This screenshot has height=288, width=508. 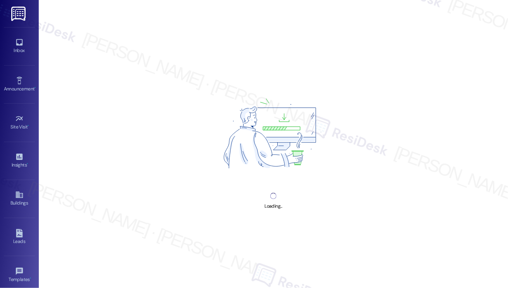 What do you see at coordinates (19, 237) in the screenshot?
I see `a: Leads` at bounding box center [19, 237].